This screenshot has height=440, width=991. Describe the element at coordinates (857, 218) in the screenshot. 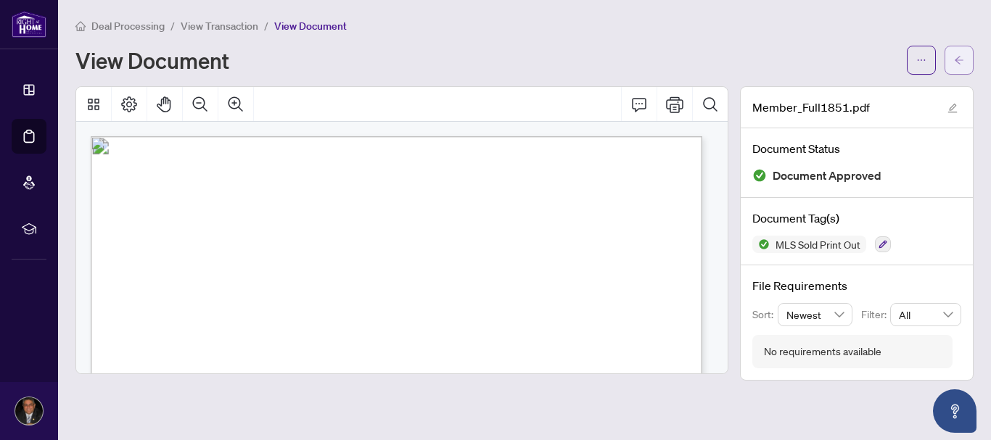

I see `h4: Document Tag(s)` at that location.